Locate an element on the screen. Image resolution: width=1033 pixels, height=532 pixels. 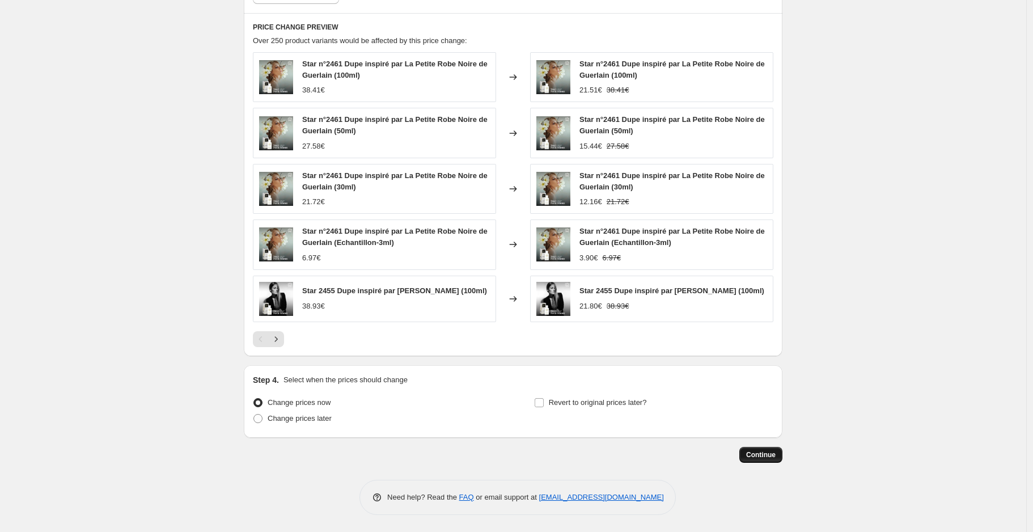
nav: Pagination is located at coordinates (268, 339).